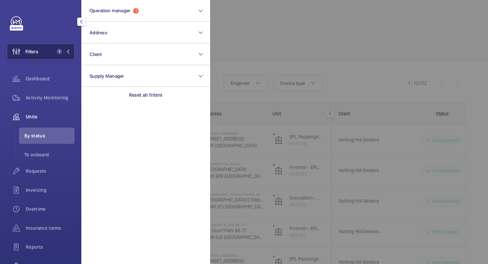 The image size is (488, 264). I want to click on span: Filters, so click(32, 52).